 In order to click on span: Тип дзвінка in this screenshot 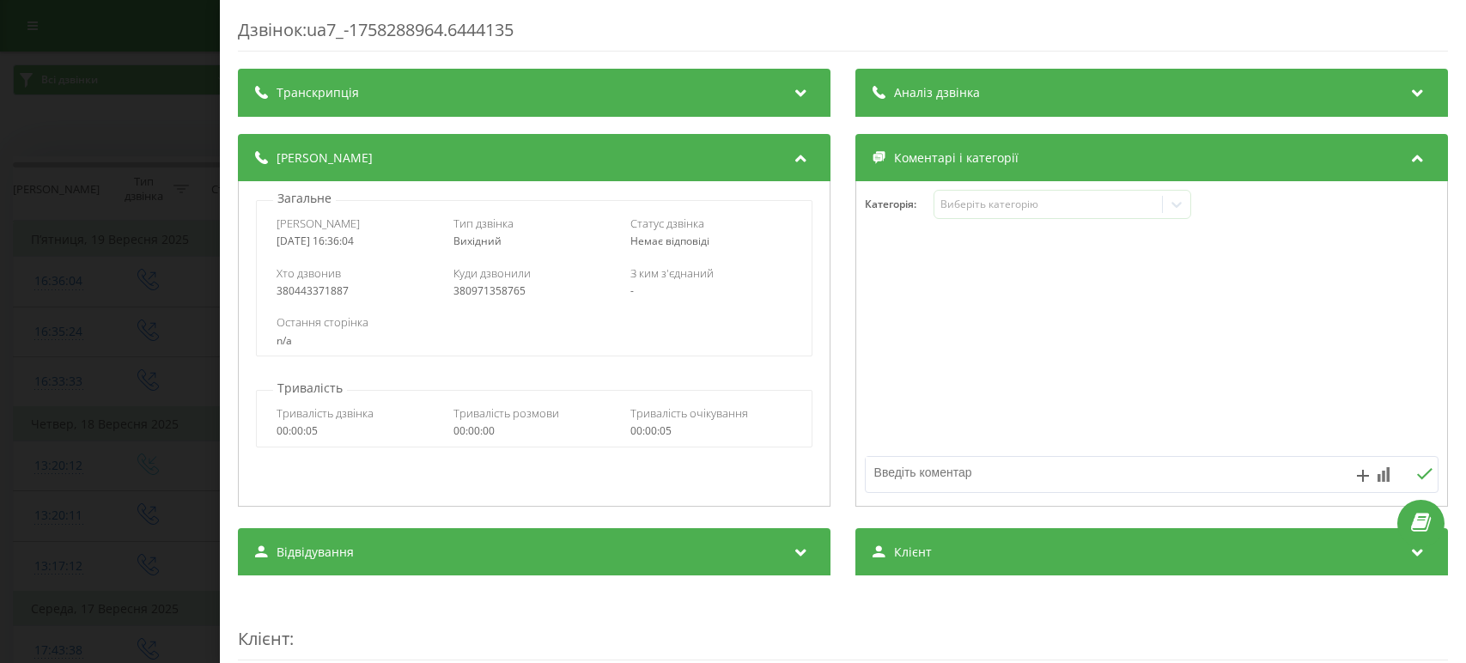, I will do `click(483, 223)`.